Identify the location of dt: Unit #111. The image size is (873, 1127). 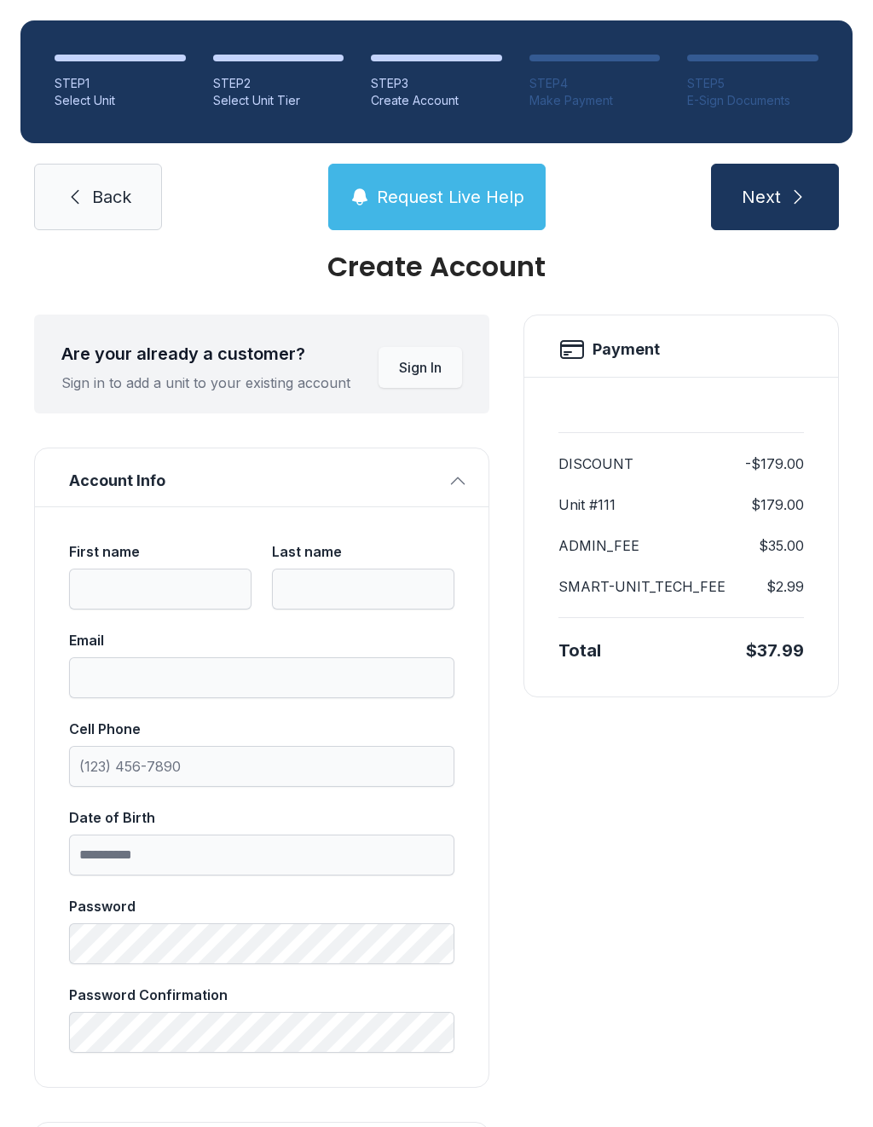
(586, 504).